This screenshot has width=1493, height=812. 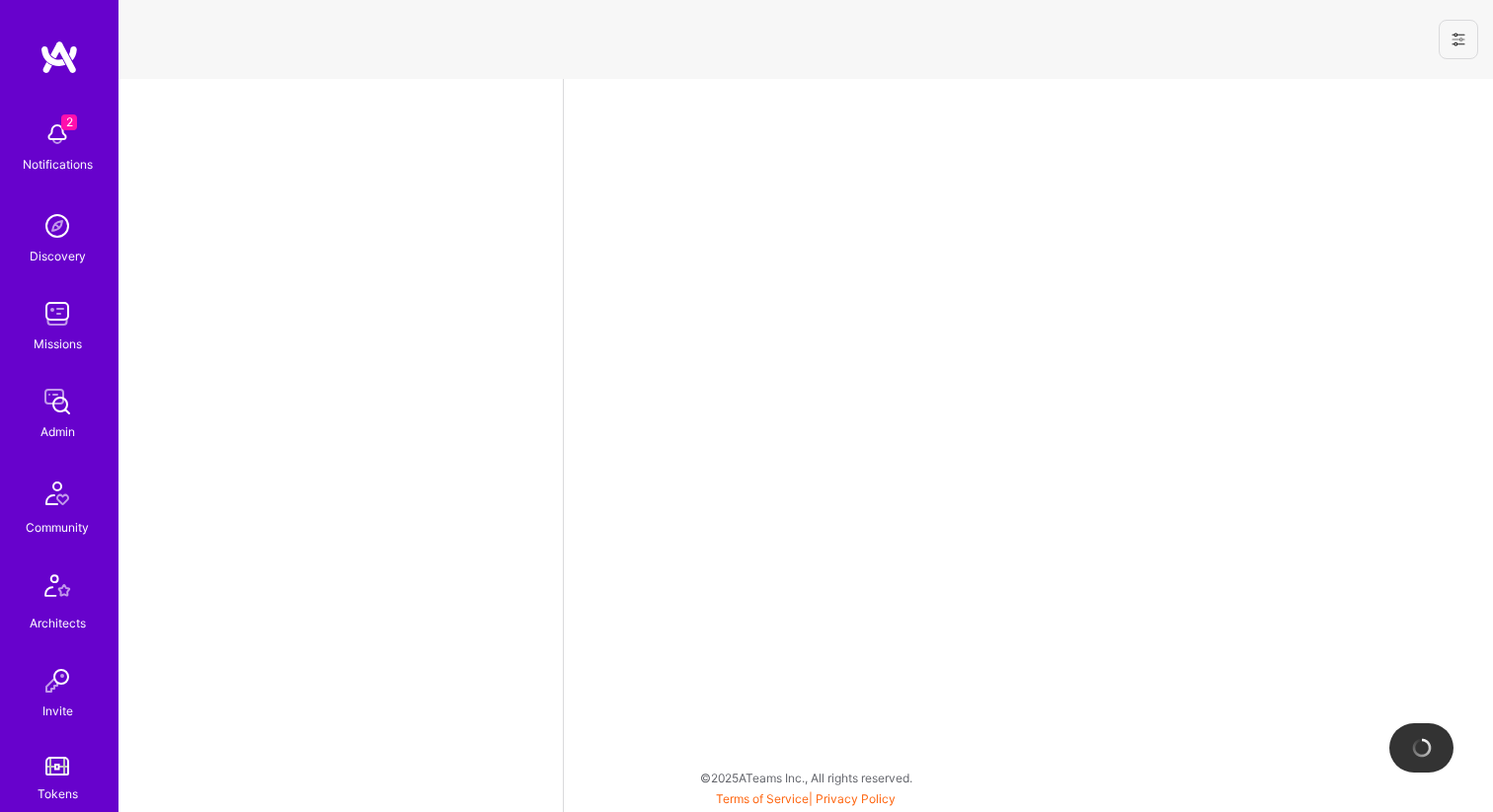 I want to click on img: Invite, so click(x=57, y=681).